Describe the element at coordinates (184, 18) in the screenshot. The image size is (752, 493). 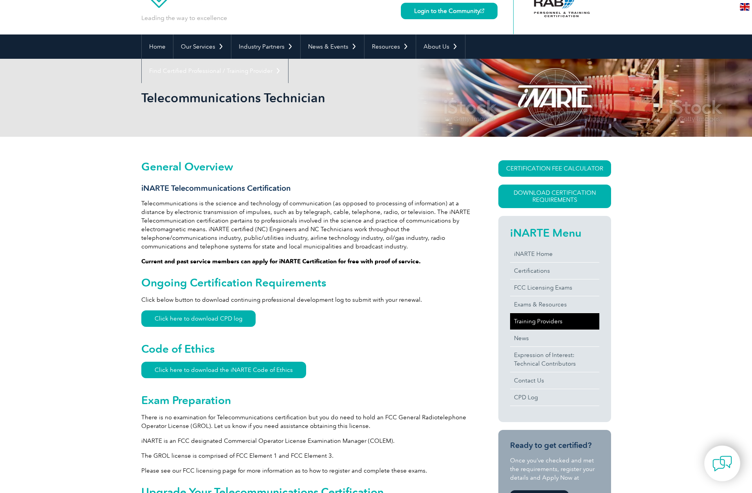
I see `p: Leading the way to excellence` at that location.